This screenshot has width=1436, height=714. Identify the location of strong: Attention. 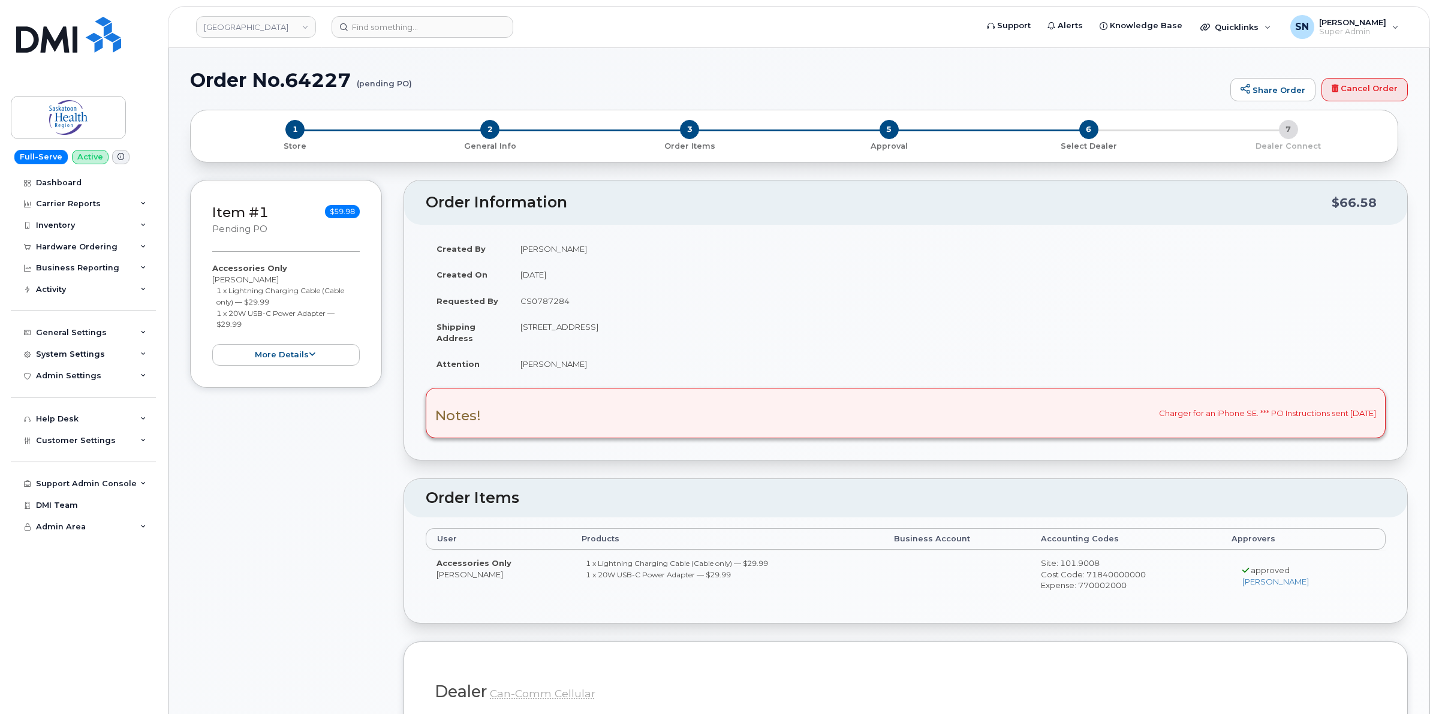
(458, 364).